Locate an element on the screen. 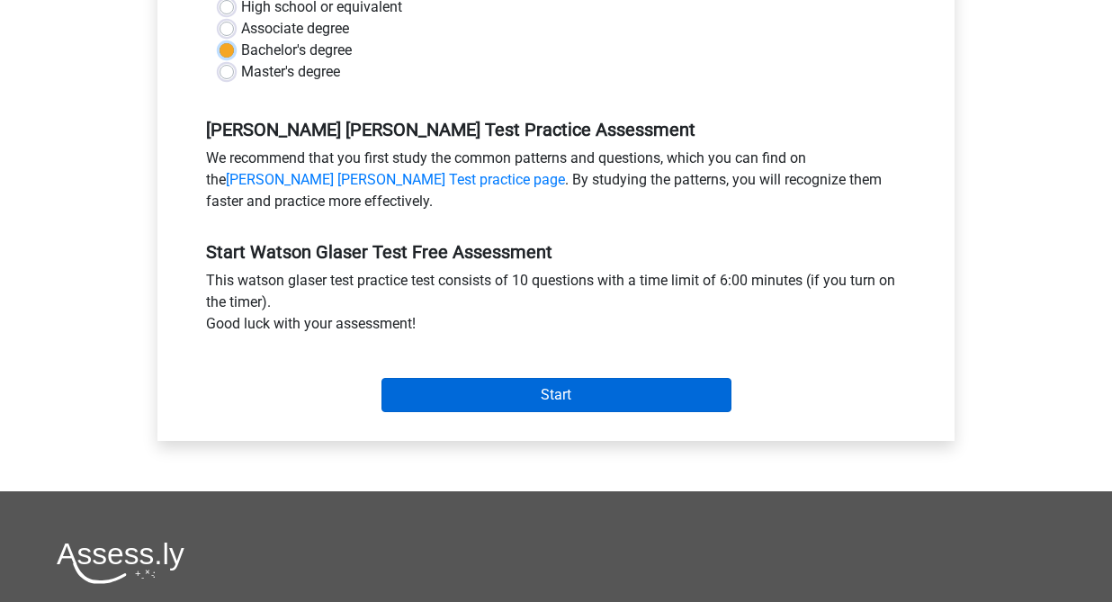  h5: Start Watson Glaser Test Free Assessment is located at coordinates (556, 252).